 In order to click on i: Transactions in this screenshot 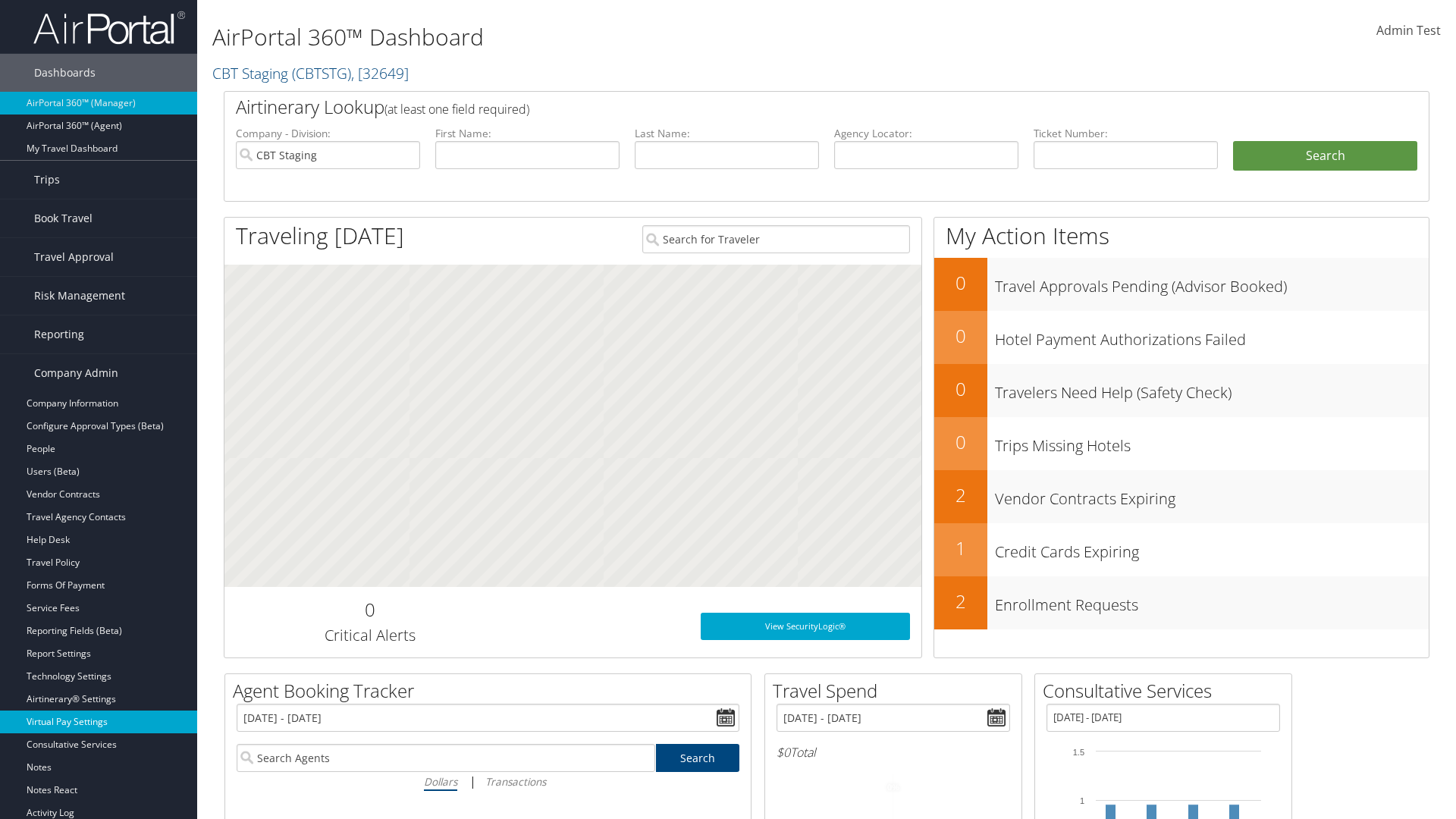, I will do `click(516, 781)`.